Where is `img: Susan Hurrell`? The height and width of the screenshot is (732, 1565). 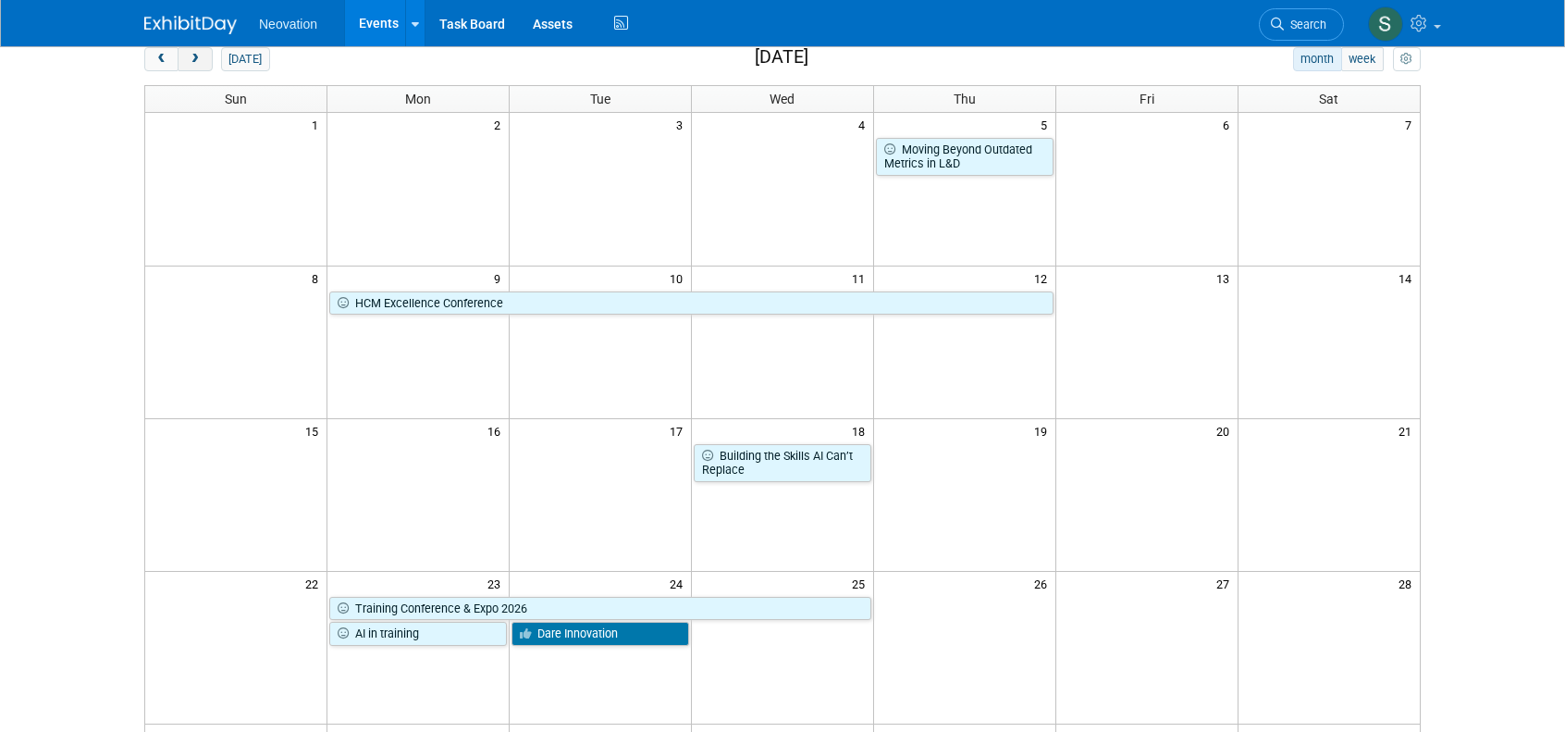 img: Susan Hurrell is located at coordinates (1386, 24).